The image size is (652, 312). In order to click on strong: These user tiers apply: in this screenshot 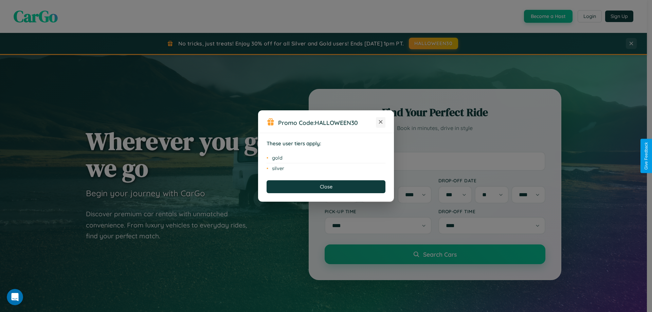, I will do `click(294, 143)`.